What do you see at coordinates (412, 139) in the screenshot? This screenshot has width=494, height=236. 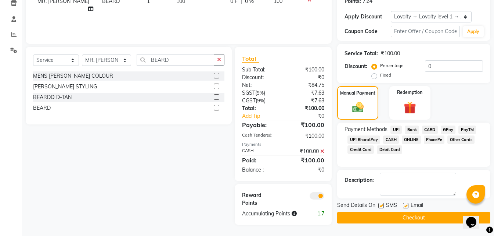 I see `span: ONLINE` at bounding box center [412, 139].